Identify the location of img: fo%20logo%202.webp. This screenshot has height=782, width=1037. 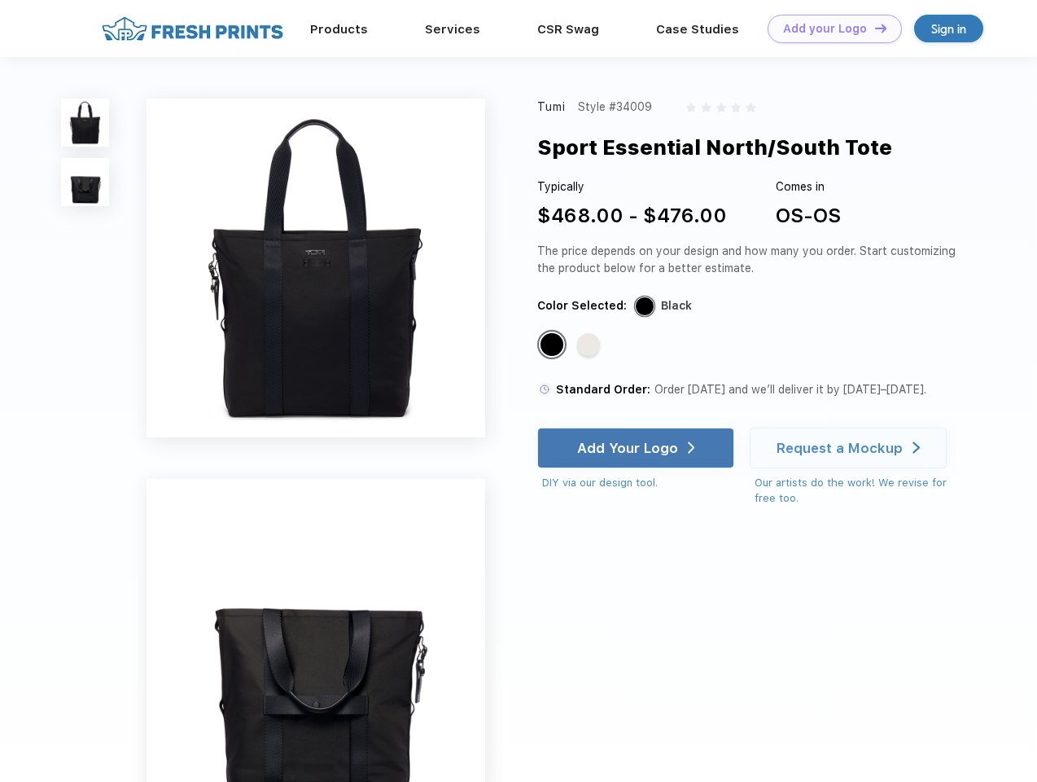
(192, 28).